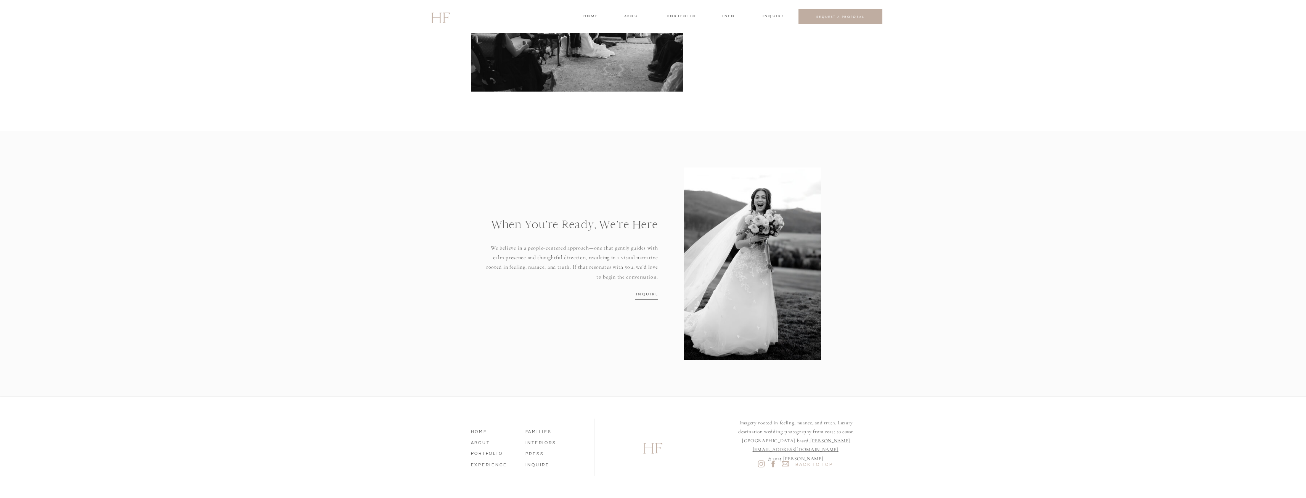  What do you see at coordinates (632, 17) in the screenshot?
I see `a: about` at bounding box center [632, 17].